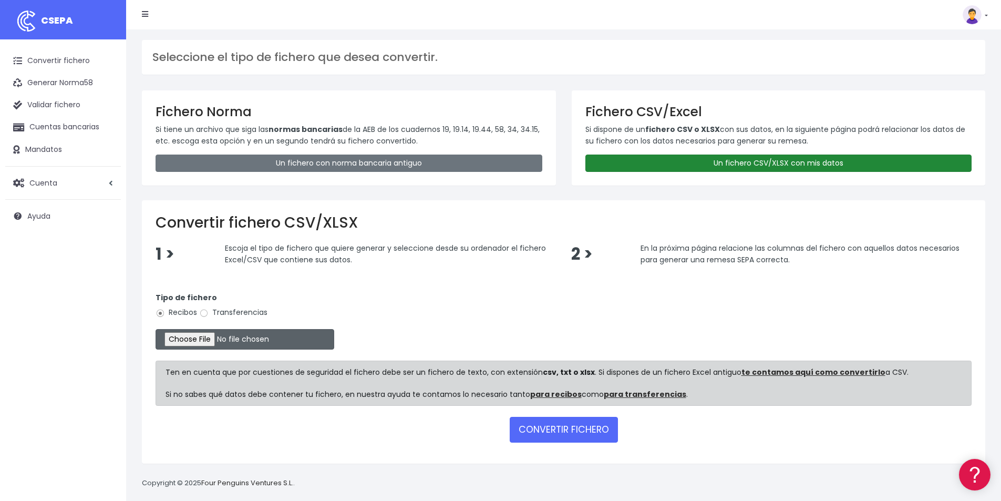 The image size is (1001, 501). I want to click on a: Four Penguins Ventures S.L., so click(247, 482).